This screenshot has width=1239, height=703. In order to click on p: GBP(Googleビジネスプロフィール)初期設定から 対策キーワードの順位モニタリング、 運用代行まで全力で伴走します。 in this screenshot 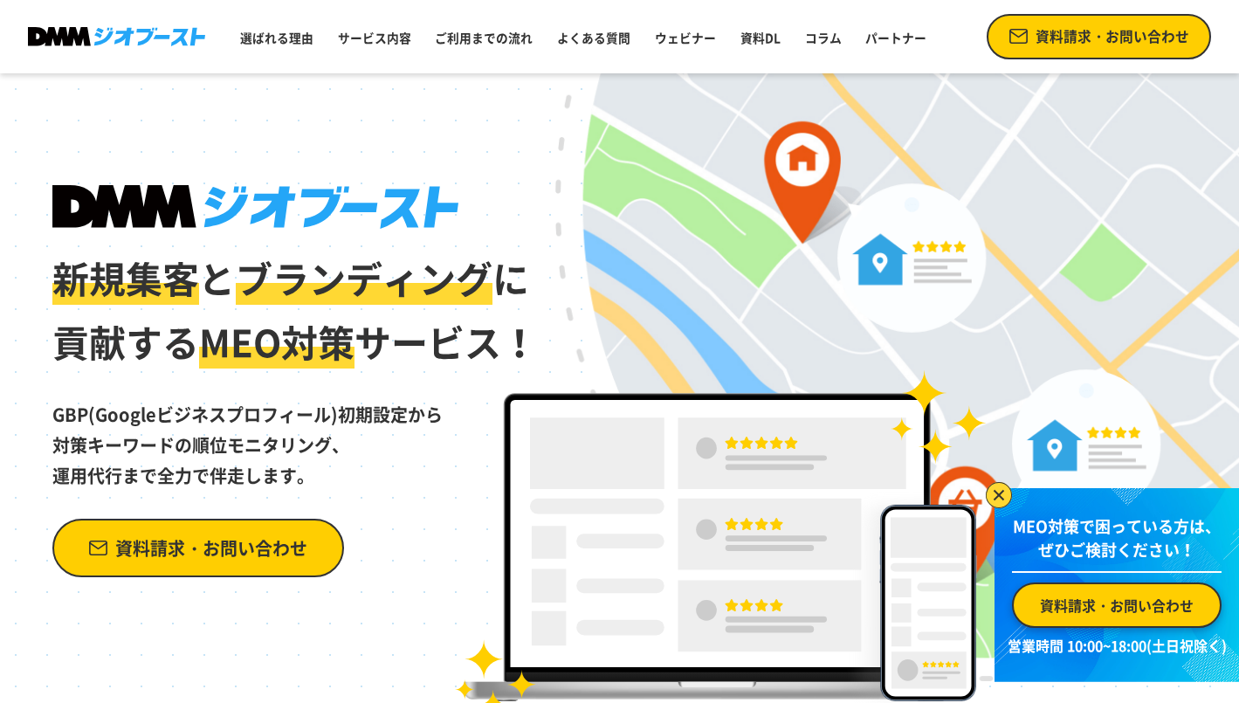, I will do `click(296, 432)`.